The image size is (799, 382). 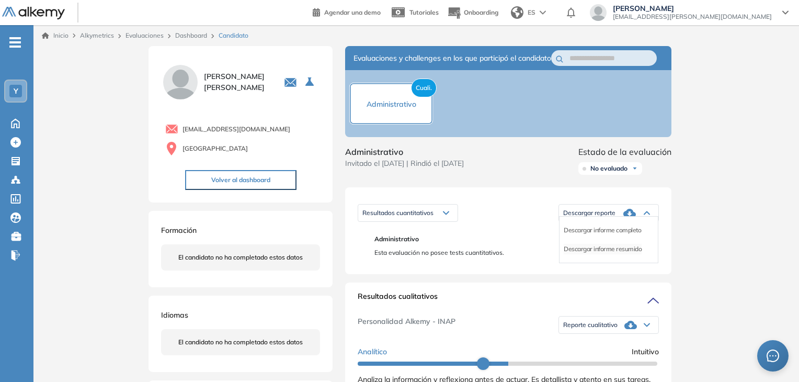 I want to click on span: Descargar reporte, so click(x=589, y=213).